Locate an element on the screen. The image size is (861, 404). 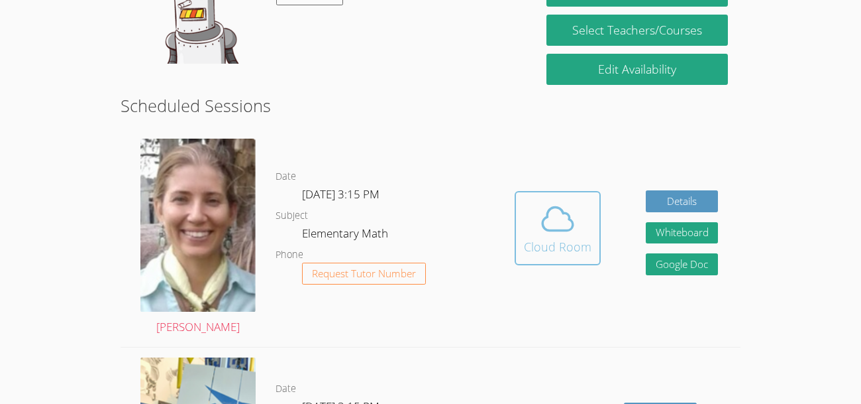
dd: Elementary Math is located at coordinates (347, 235).